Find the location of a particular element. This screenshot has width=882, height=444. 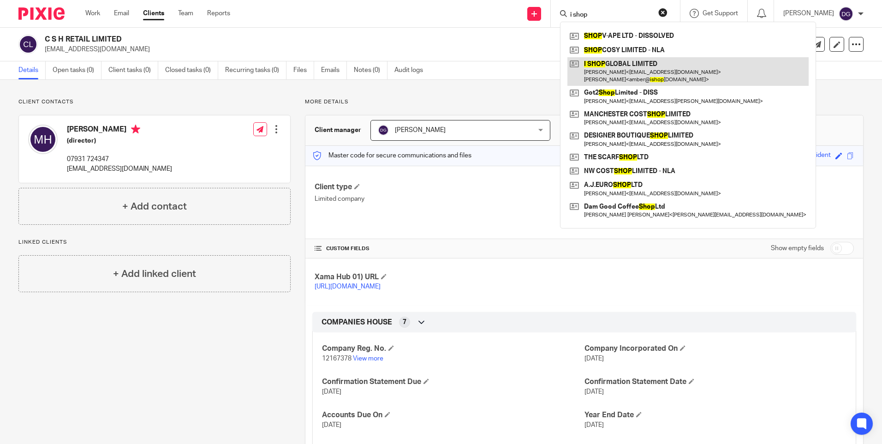

a: Team is located at coordinates (186, 13).